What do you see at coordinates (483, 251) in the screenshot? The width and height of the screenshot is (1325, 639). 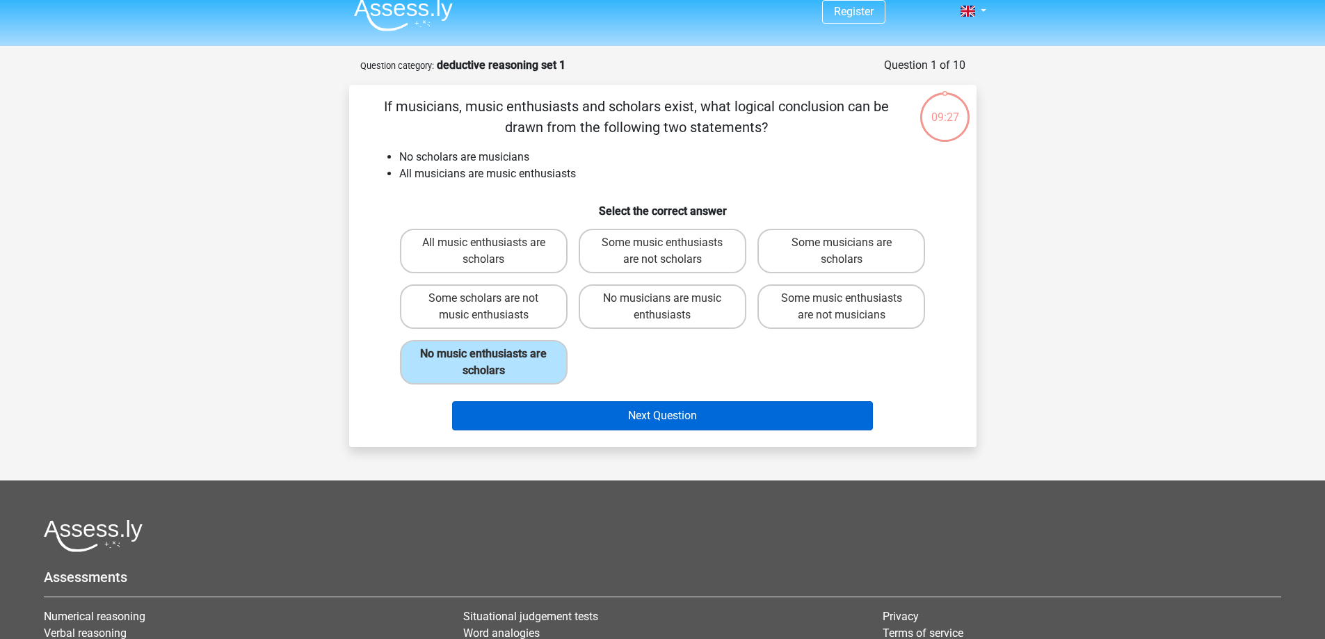 I see `label: All music enthusiasts are scholars` at bounding box center [483, 251].